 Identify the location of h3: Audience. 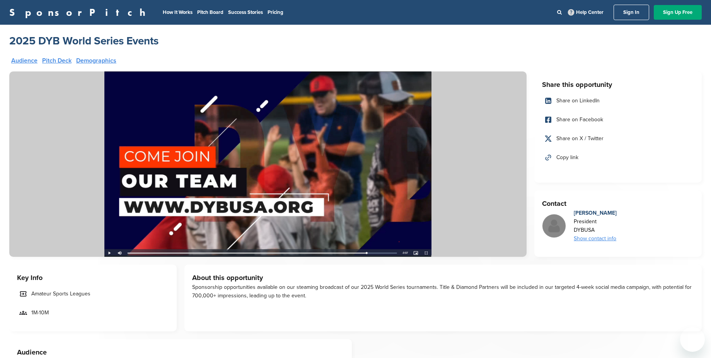
(181, 353).